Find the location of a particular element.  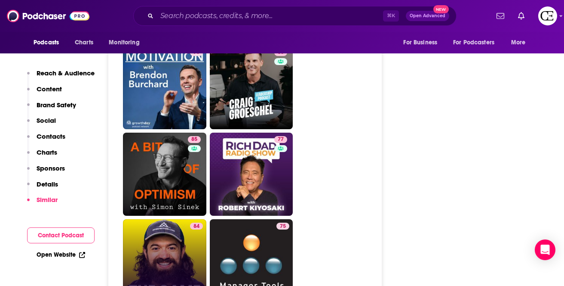

div: Search podcasts, credits, & more... is located at coordinates (295, 16).